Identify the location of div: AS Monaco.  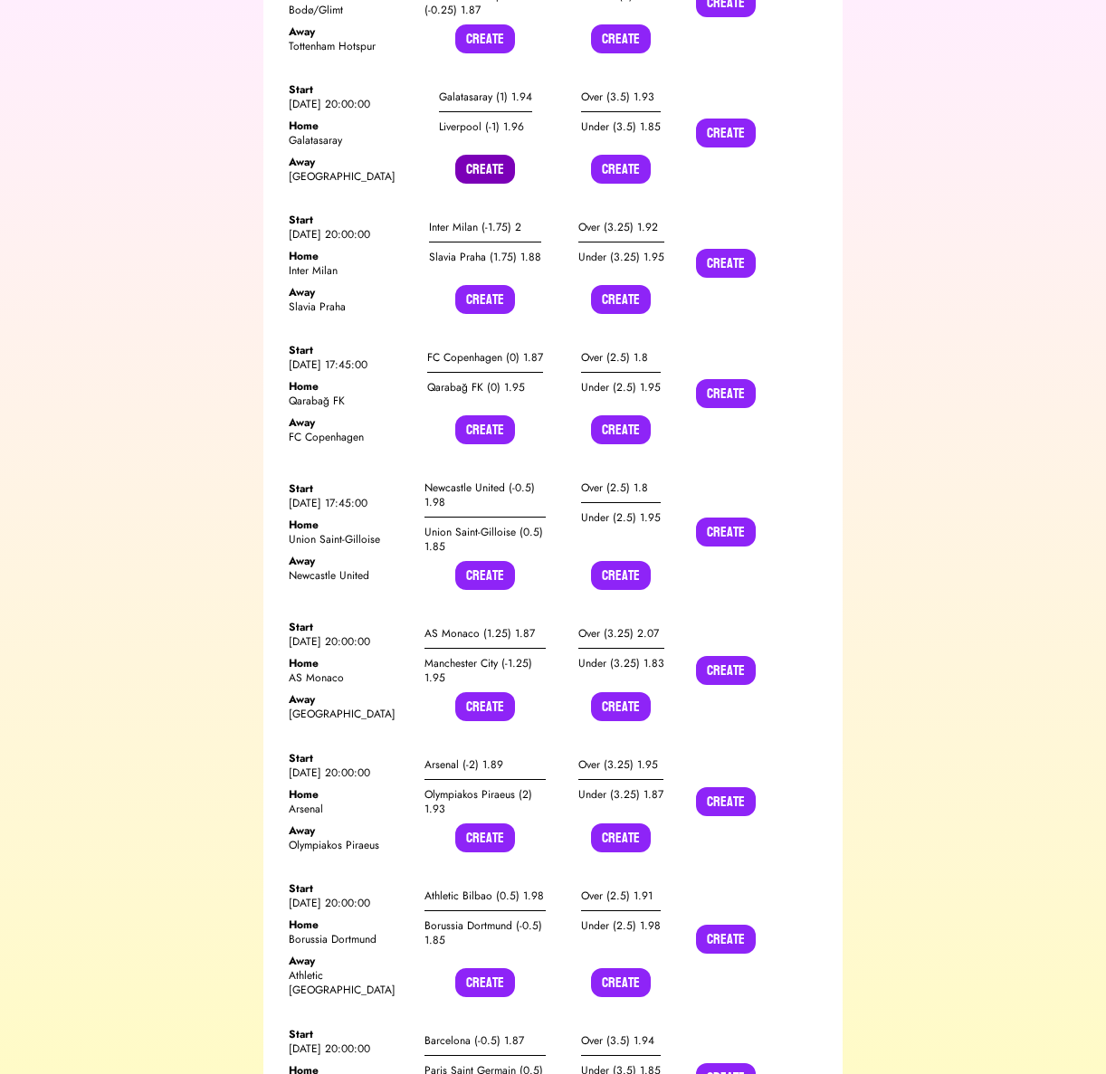
(349, 678).